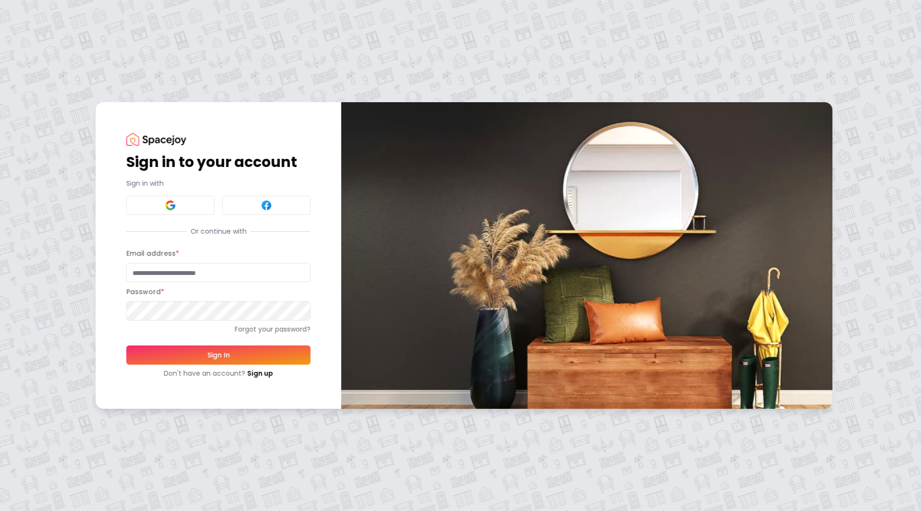  Describe the element at coordinates (586, 255) in the screenshot. I see `img: banner` at that location.